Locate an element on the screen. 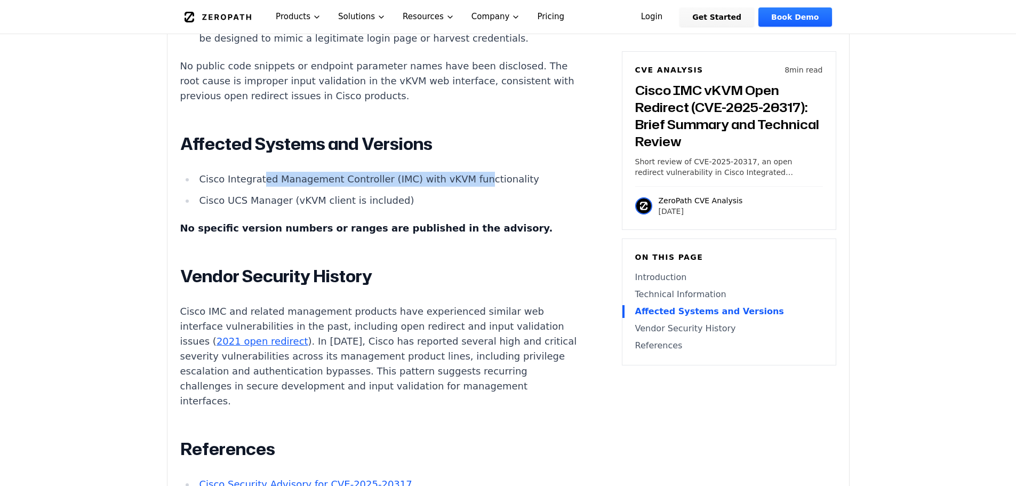  a: References is located at coordinates (729, 346).